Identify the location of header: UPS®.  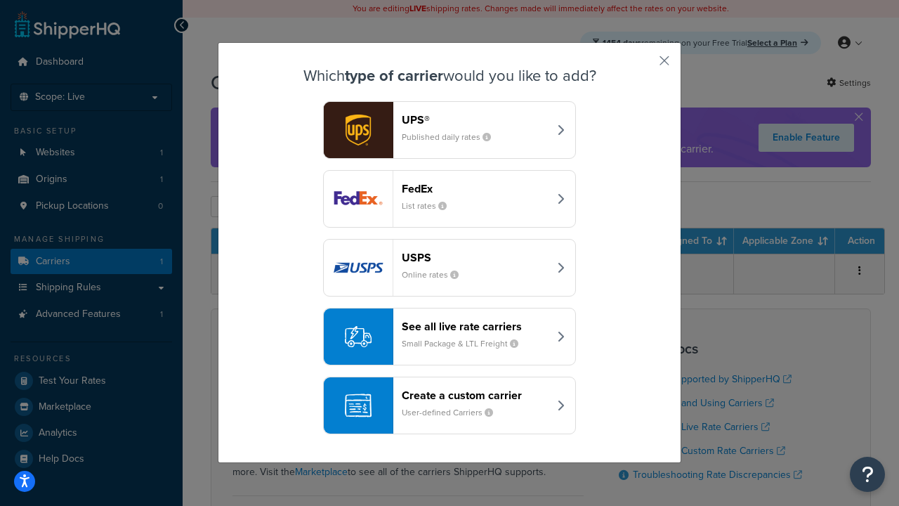
(475, 119).